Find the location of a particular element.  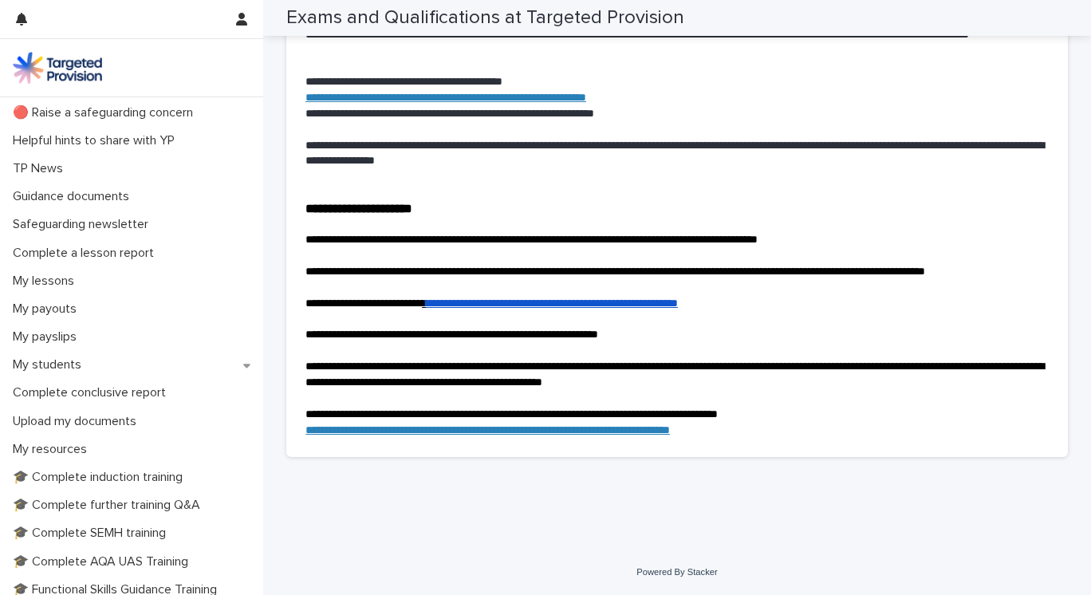

p: Complete a lesson report is located at coordinates (86, 253).